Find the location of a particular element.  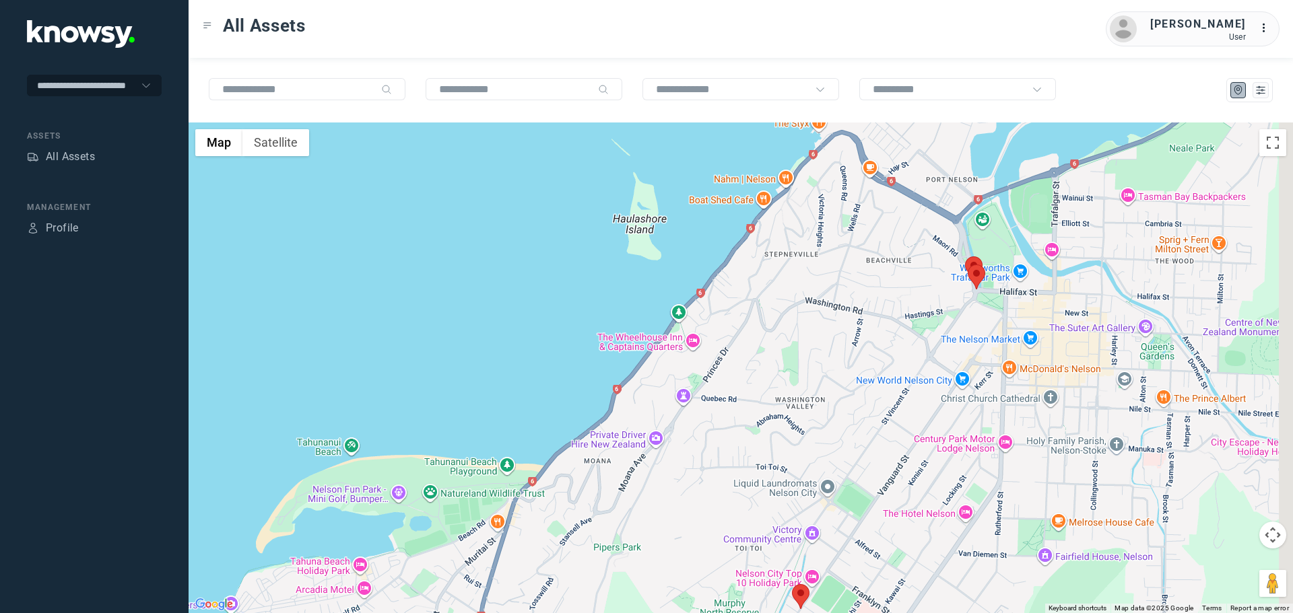

button: Show street map is located at coordinates (219, 143).